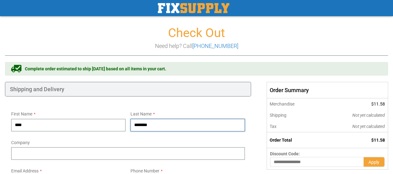 This screenshot has width=393, height=174. What do you see at coordinates (327, 90) in the screenshot?
I see `span: Order Summary` at bounding box center [327, 90].